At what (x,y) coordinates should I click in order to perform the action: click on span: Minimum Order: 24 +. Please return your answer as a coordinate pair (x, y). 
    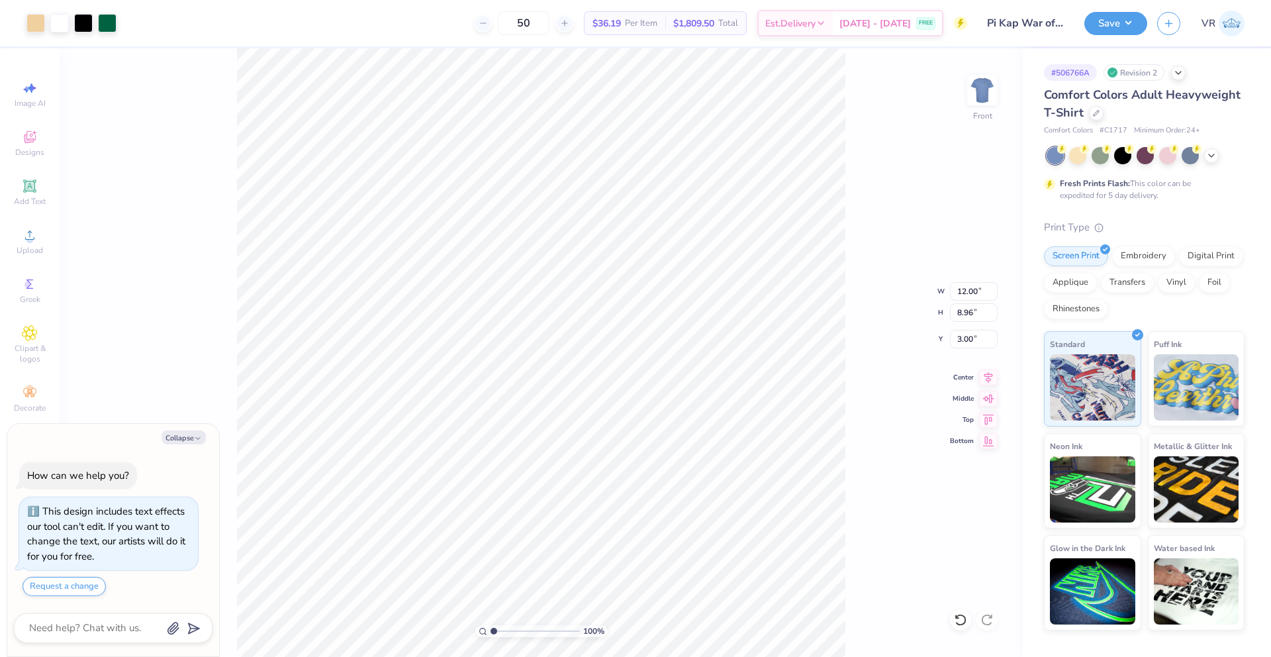
    Looking at the image, I should click on (1167, 130).